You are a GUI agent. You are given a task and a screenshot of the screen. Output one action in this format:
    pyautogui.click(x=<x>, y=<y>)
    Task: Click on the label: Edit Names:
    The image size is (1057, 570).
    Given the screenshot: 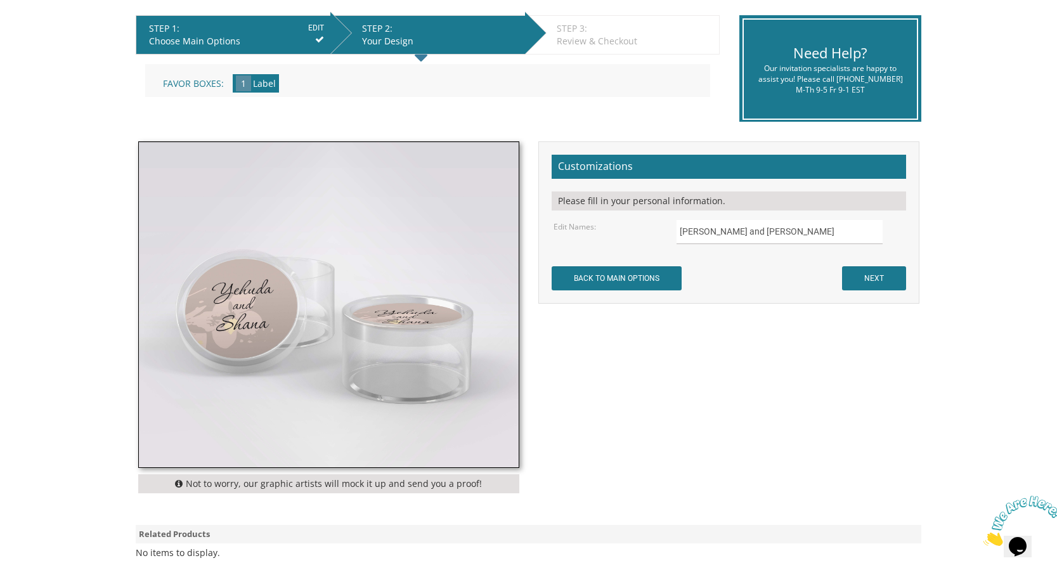 What is the action you would take?
    pyautogui.click(x=574, y=226)
    